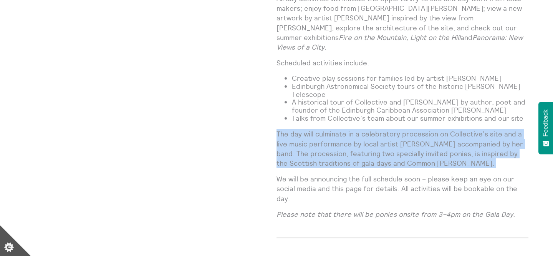 The width and height of the screenshot is (553, 256). Describe the element at coordinates (545, 128) in the screenshot. I see `button: Feedback - Show survey` at that location.